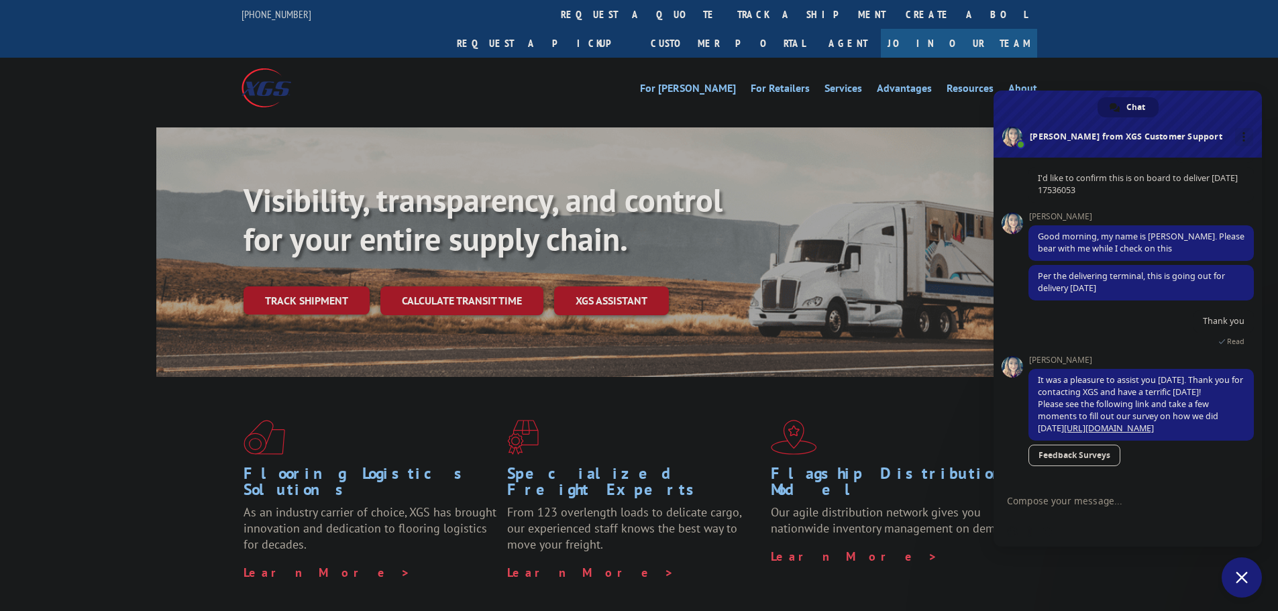 The width and height of the screenshot is (1278, 611). I want to click on a: Request a pickup, so click(544, 43).